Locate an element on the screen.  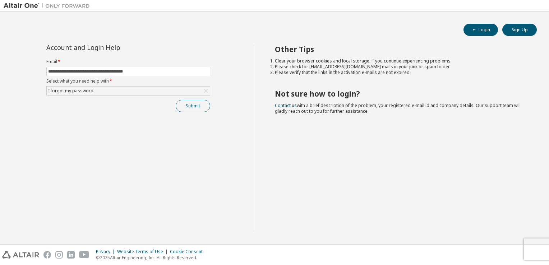
img: linkedin.svg is located at coordinates (71, 255).